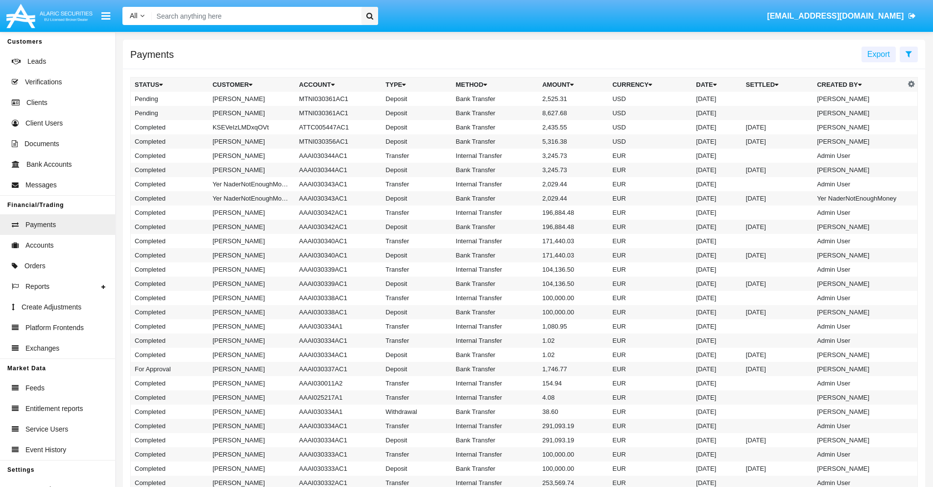 The width and height of the screenshot is (933, 487). I want to click on th: Account, so click(339, 85).